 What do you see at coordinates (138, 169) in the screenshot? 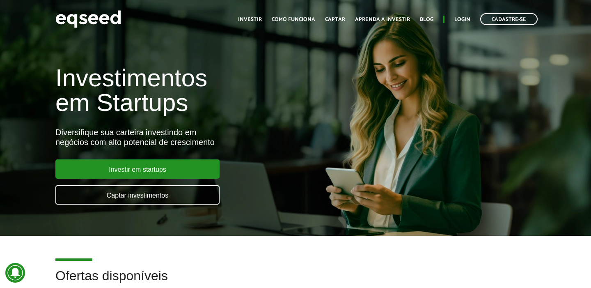
I see `a: Investir em startups` at bounding box center [138, 169].